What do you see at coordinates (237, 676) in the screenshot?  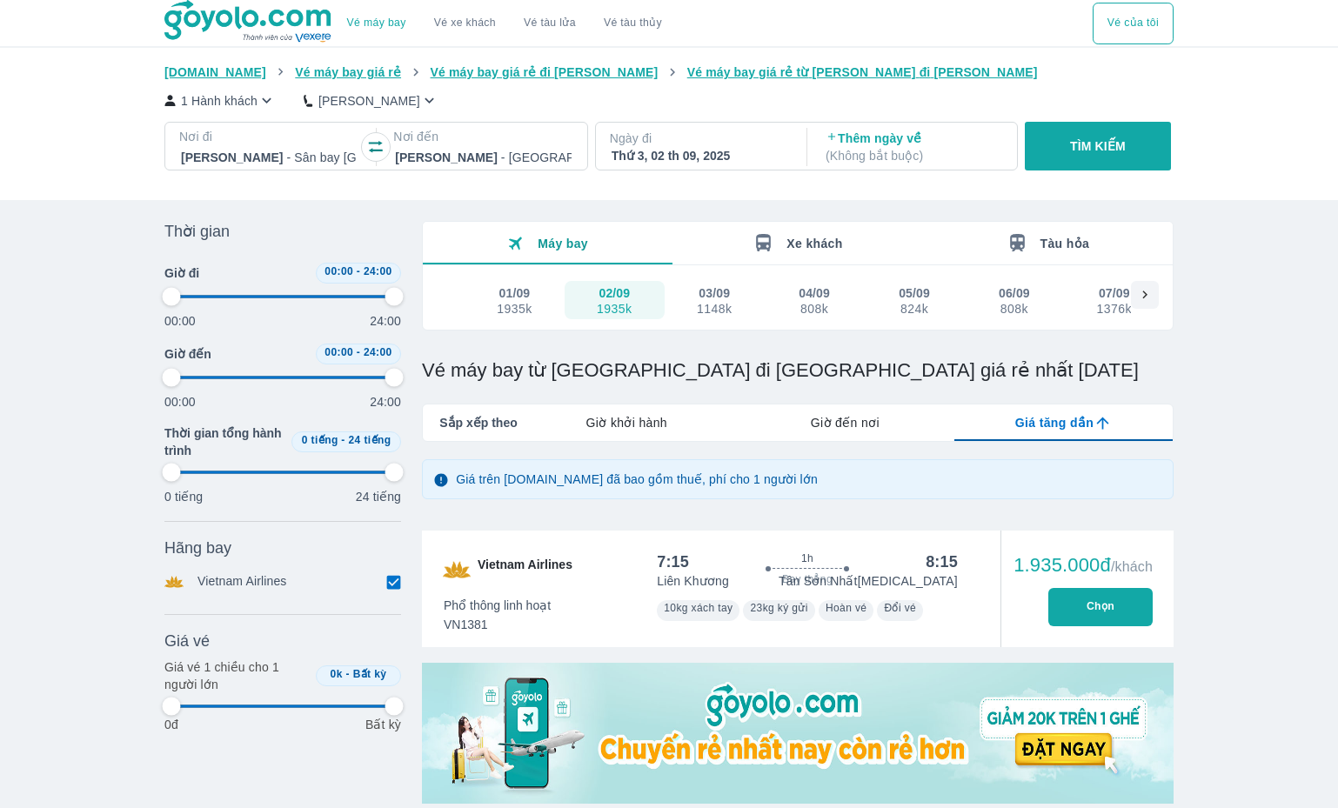 I see `p: Giá vé 1 chiều cho 1 người lớn` at bounding box center [237, 676].